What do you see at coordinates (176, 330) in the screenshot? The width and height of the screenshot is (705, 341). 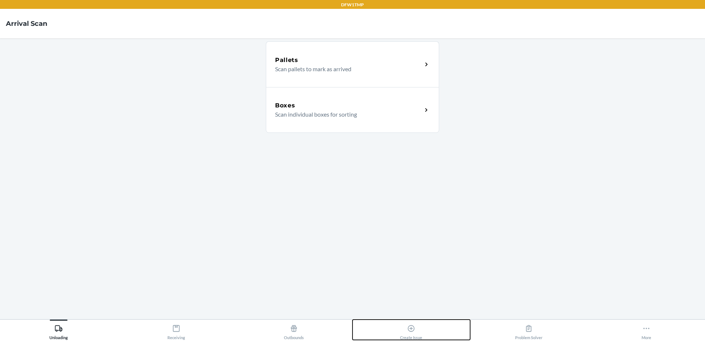 I see `div: Receiving` at bounding box center [176, 330].